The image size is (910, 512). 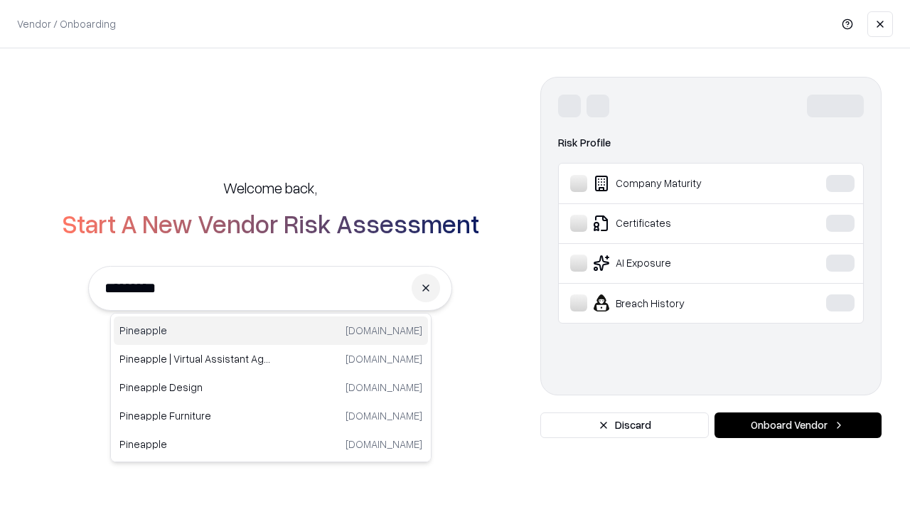 What do you see at coordinates (711, 143) in the screenshot?
I see `div: Risk Profile` at bounding box center [711, 143].